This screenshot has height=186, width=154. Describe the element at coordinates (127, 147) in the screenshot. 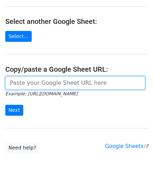

I see `a: Google Sheets` at that location.